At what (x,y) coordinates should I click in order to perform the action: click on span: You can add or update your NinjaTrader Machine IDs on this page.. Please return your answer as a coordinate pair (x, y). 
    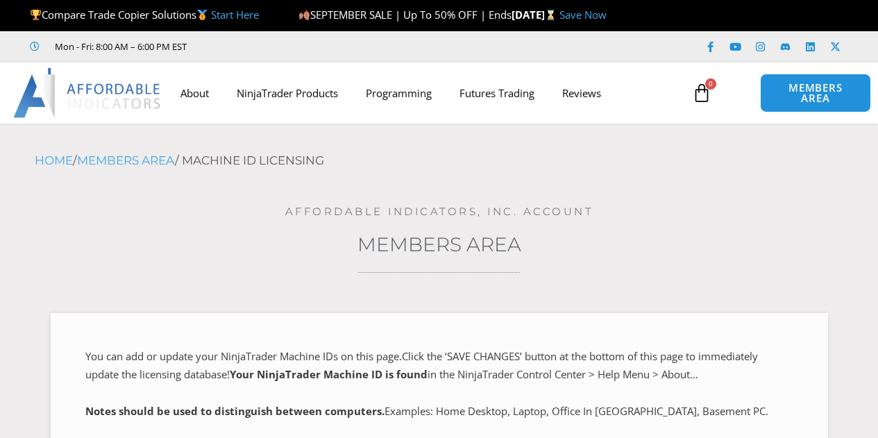
    Looking at the image, I should click on (244, 356).